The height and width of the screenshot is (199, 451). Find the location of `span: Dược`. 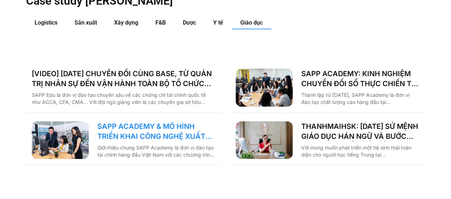

span: Dược is located at coordinates (189, 22).